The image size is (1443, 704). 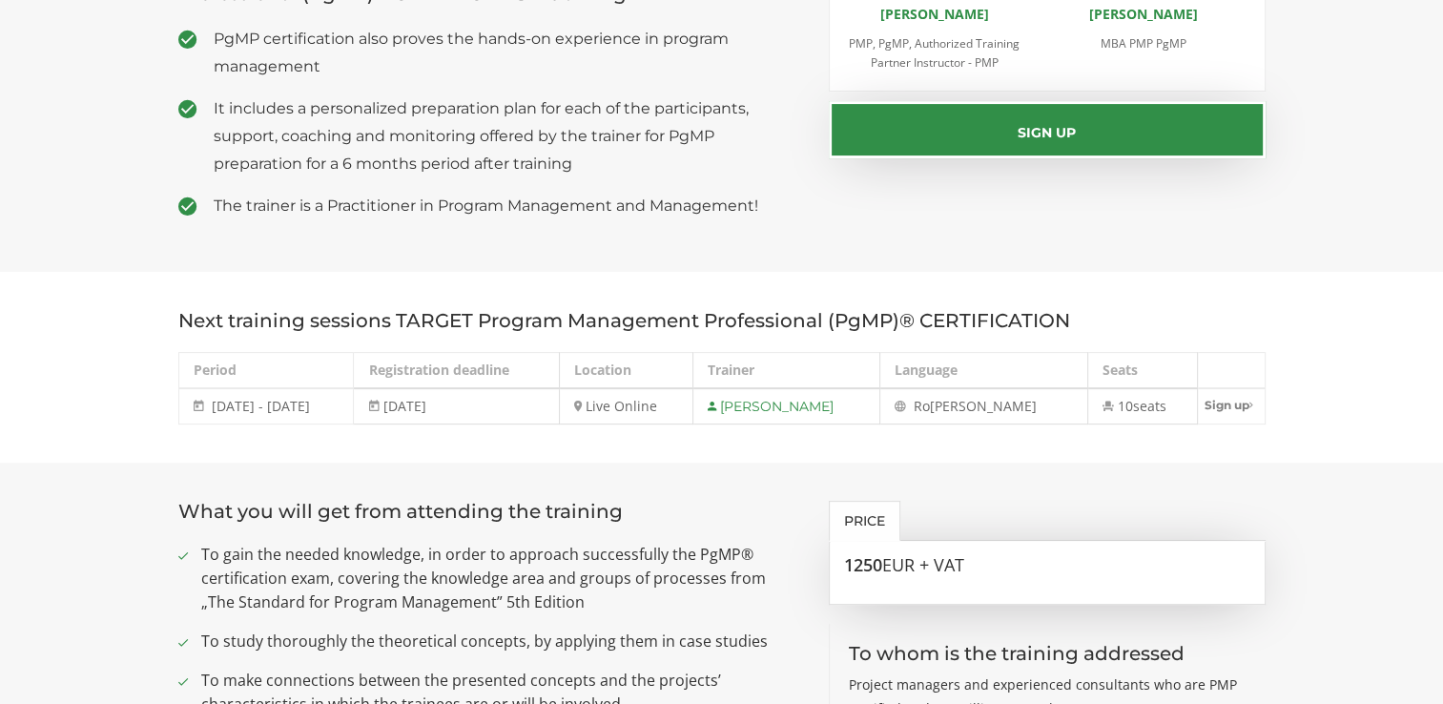 I want to click on span: seats, so click(x=1150, y=405).